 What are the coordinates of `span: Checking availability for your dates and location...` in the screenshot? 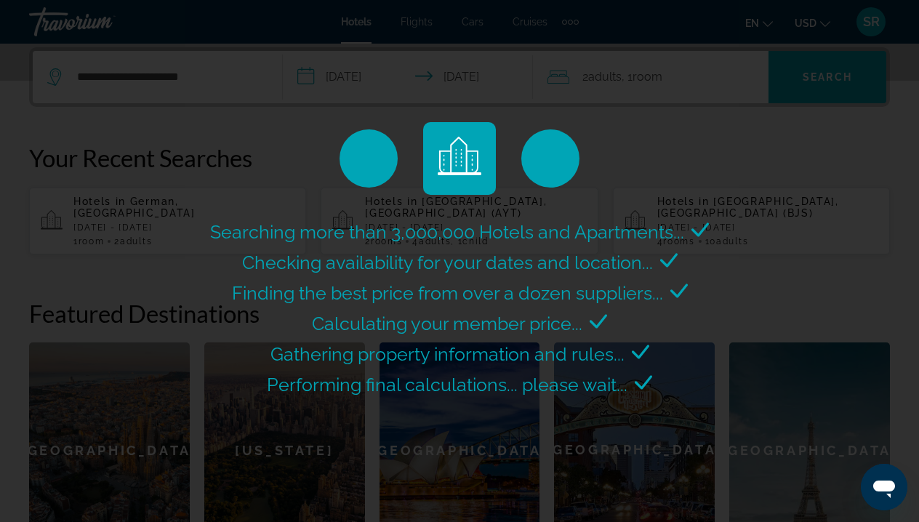 It's located at (447, 262).